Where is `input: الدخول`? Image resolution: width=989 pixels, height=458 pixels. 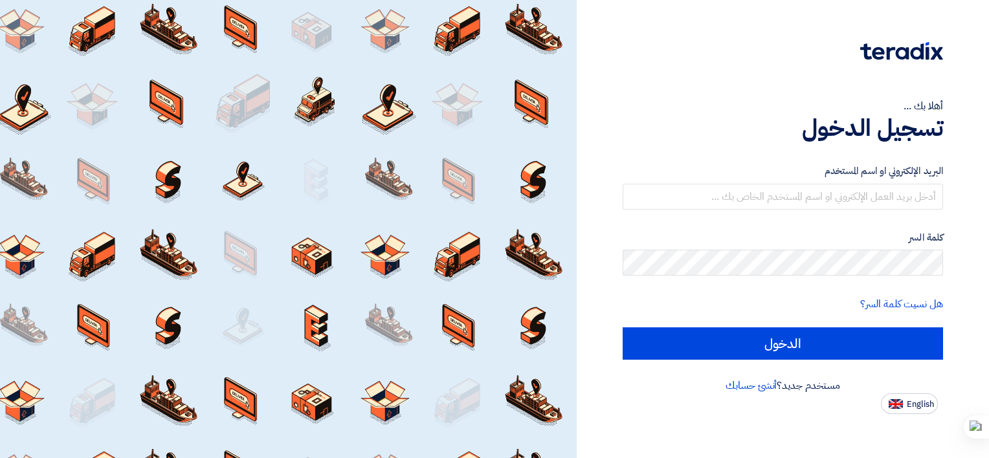 input: الدخول is located at coordinates (782, 344).